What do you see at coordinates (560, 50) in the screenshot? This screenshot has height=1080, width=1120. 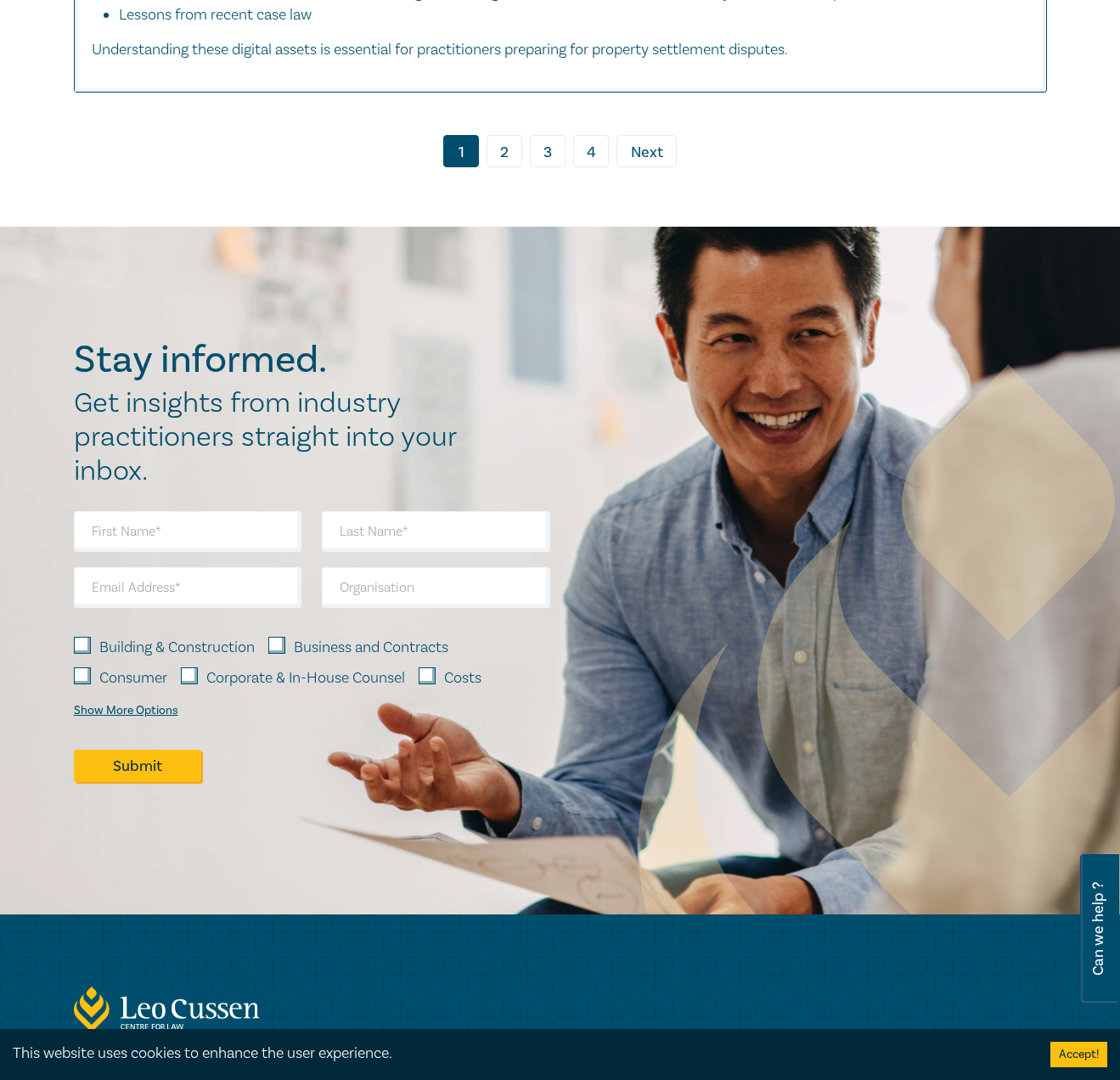 I see `p: Understanding these digital assets is essential for practitioners preparing for property settleme...` at bounding box center [560, 50].